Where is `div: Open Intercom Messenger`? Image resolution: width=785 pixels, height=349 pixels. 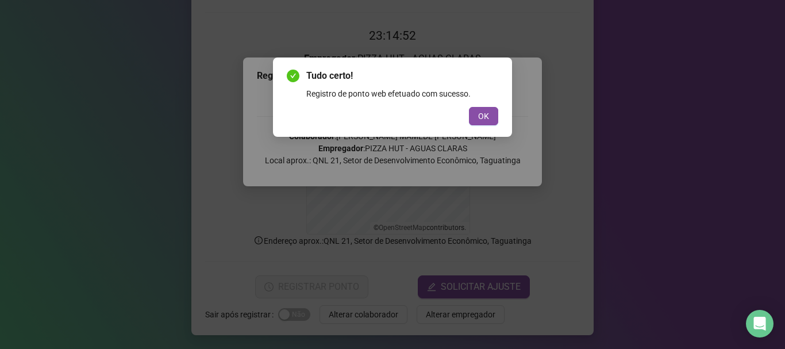
div: Open Intercom Messenger is located at coordinates (760, 324).